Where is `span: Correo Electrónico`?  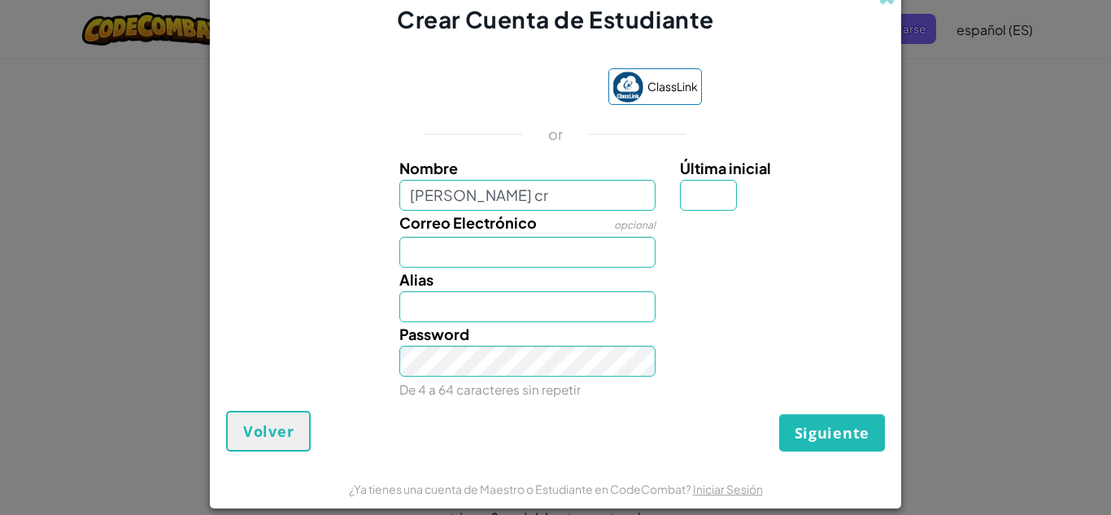
span: Correo Electrónico is located at coordinates (468, 222).